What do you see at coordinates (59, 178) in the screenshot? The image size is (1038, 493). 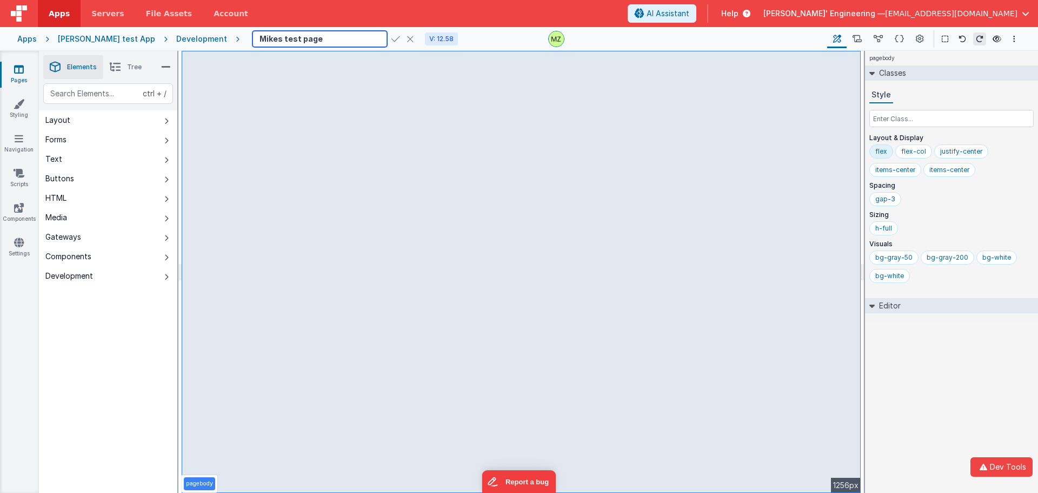 I see `div: Buttons` at bounding box center [59, 178].